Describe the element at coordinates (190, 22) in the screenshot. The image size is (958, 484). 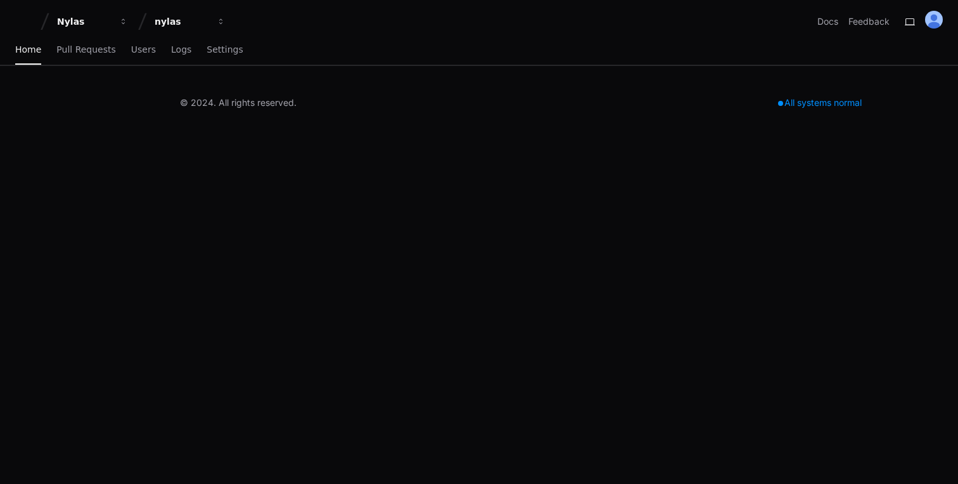
I see `button: nylas` at that location.